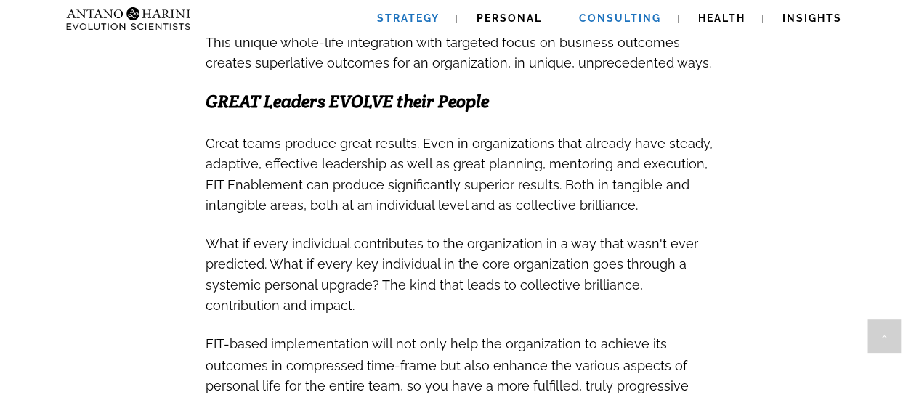 The height and width of the screenshot is (400, 919). Describe the element at coordinates (812, 18) in the screenshot. I see `span: Insights` at that location.